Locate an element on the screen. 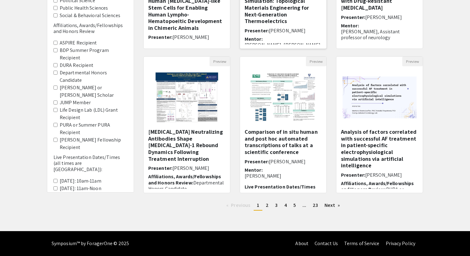  div: Open Presentation <p><strong style="background-color: transparent; color: rgb(29, 29, 29);">Analy... is located at coordinates (380, 125).